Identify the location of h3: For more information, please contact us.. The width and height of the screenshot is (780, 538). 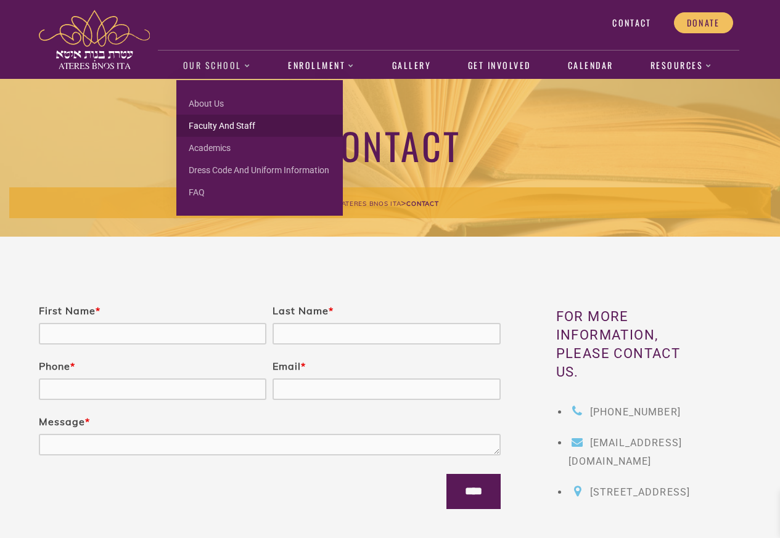
(631, 345).